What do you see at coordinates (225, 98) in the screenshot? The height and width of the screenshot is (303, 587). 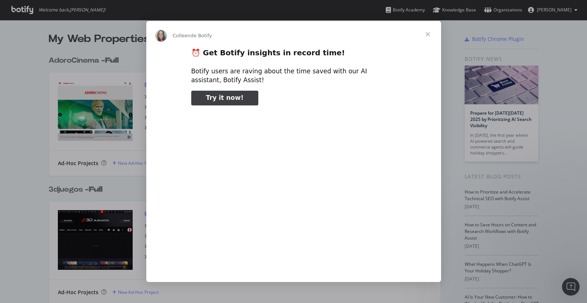 I see `span: Try it now!` at bounding box center [225, 98].